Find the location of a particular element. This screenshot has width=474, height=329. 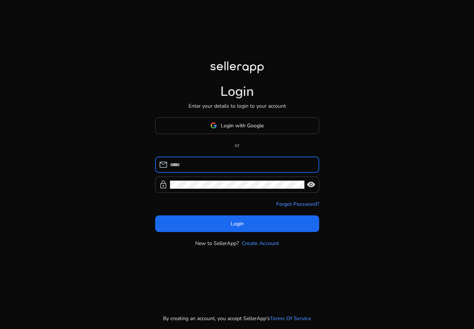

button: Login is located at coordinates (237, 223).